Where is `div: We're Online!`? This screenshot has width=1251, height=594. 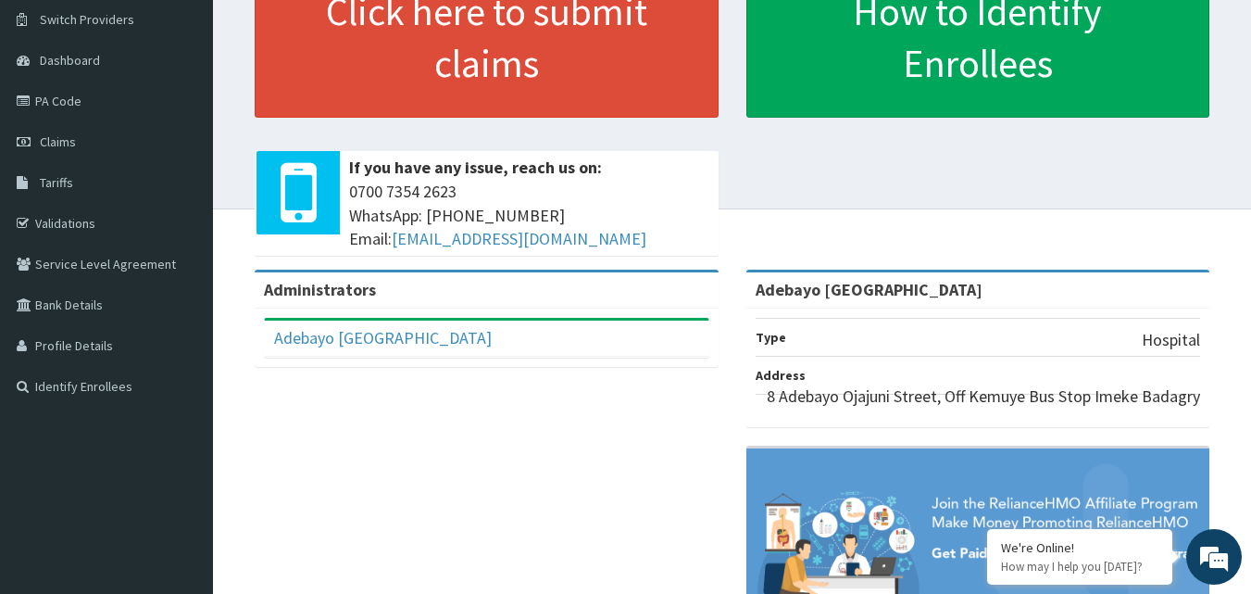
div: We're Online! is located at coordinates (1080, 547).